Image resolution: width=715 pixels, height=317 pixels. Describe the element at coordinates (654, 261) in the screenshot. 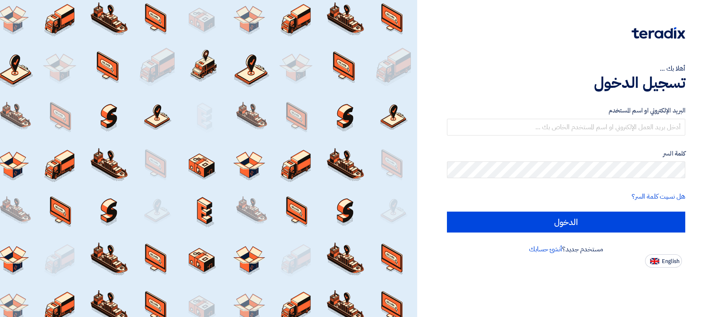

I see `img: en-US.png` at that location.